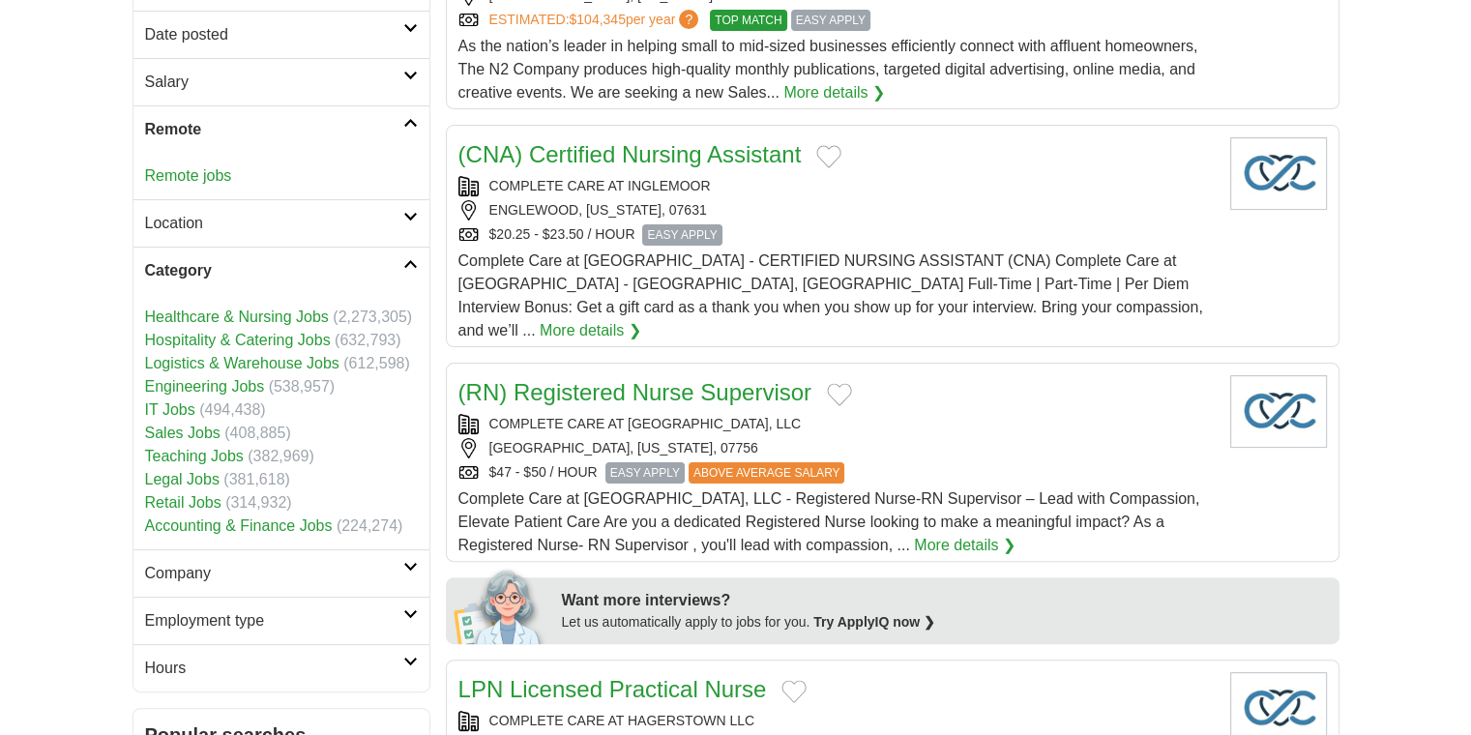 Image resolution: width=1471 pixels, height=735 pixels. What do you see at coordinates (367, 339) in the screenshot?
I see `span: (632,793)` at bounding box center [367, 339].